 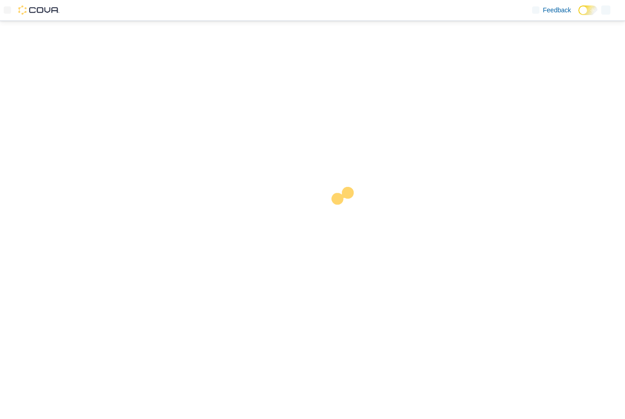 I want to click on a: Feedback, so click(x=551, y=10).